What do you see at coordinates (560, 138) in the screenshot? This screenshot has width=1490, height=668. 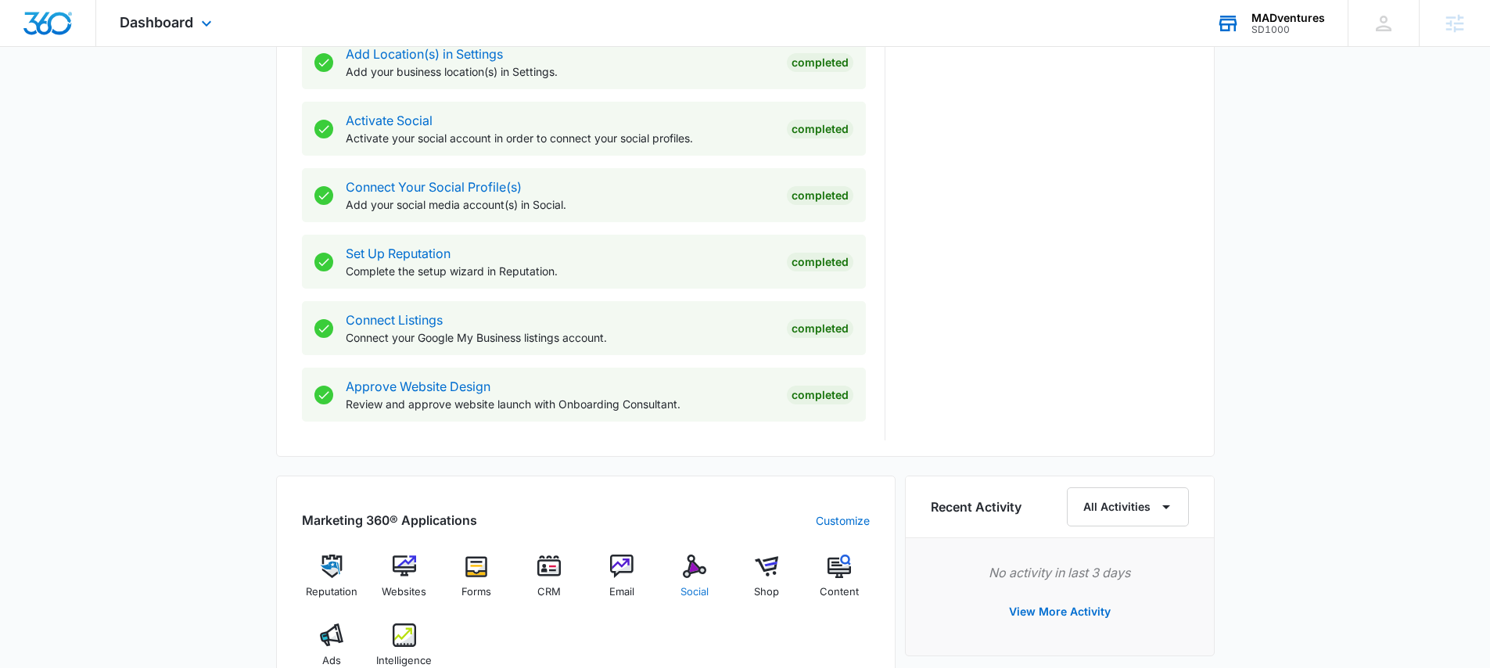 I see `p: Activate your social account in order to connect your social profiles.` at bounding box center [560, 138].